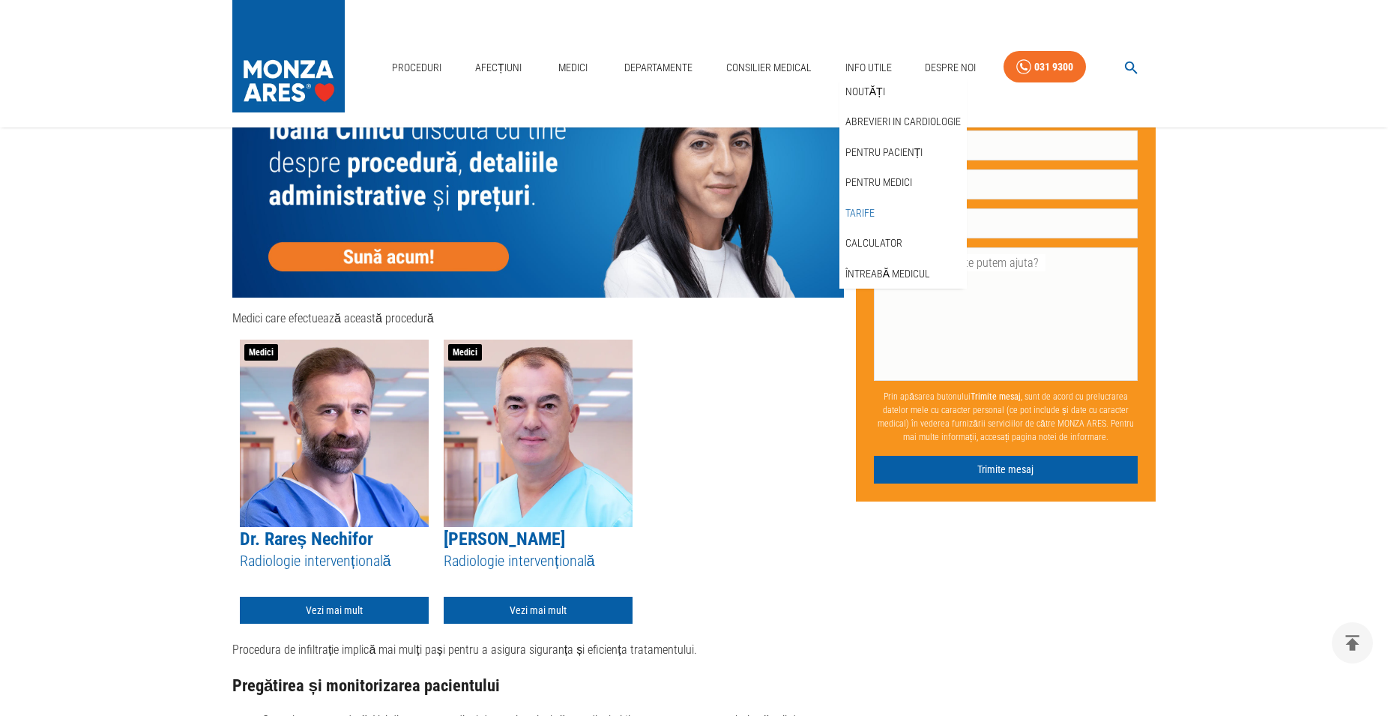  What do you see at coordinates (859, 213) in the screenshot?
I see `a: Tarife` at bounding box center [859, 213].